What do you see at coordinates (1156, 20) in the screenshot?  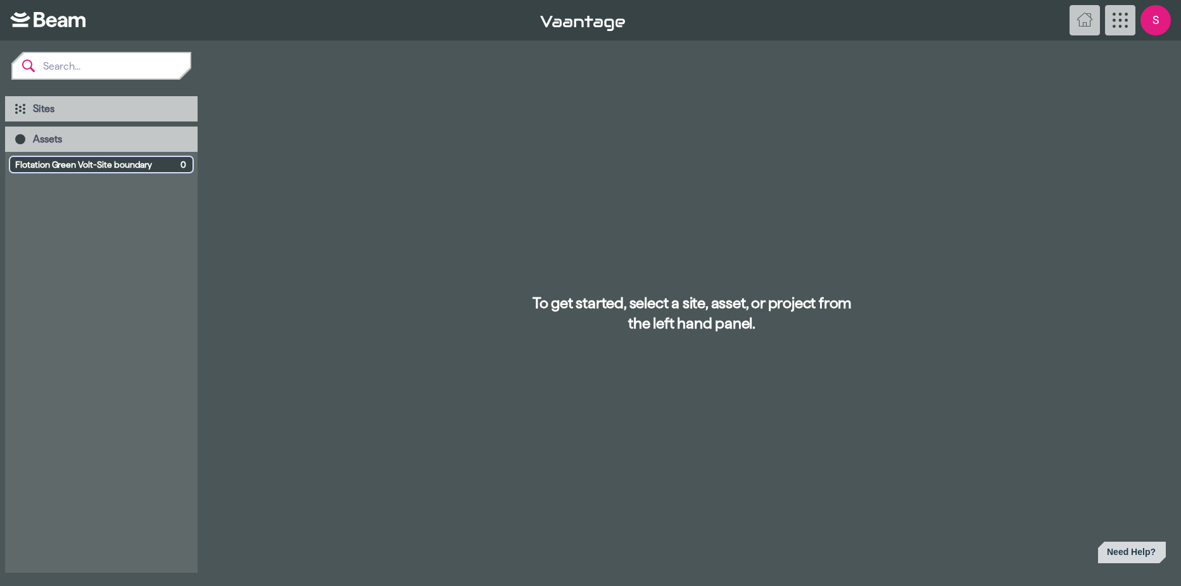 I see `span: S` at bounding box center [1156, 20].